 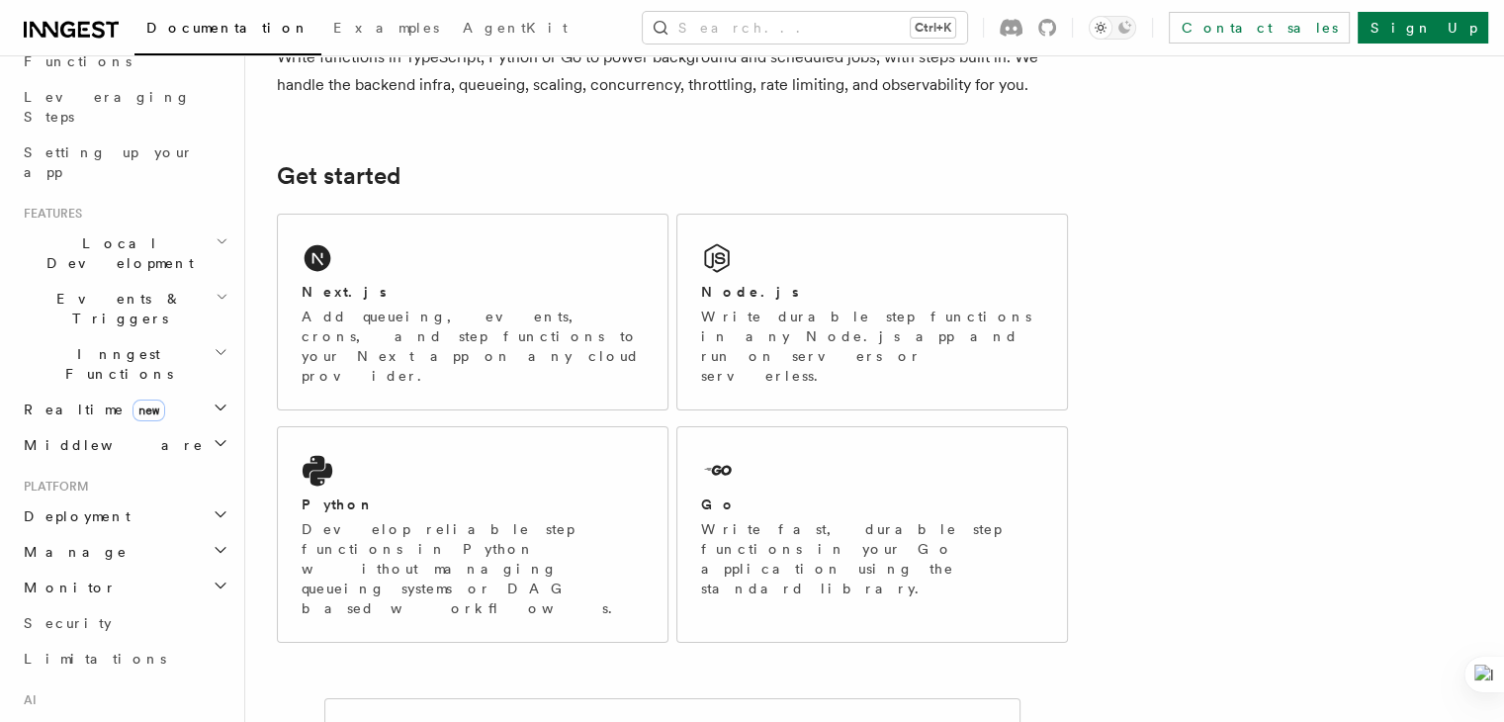 I want to click on button: Deployment, so click(x=124, y=516).